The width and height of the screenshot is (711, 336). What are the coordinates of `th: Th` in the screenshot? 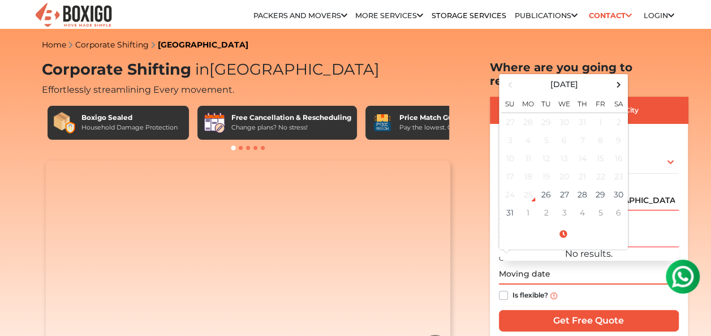 It's located at (583, 103).